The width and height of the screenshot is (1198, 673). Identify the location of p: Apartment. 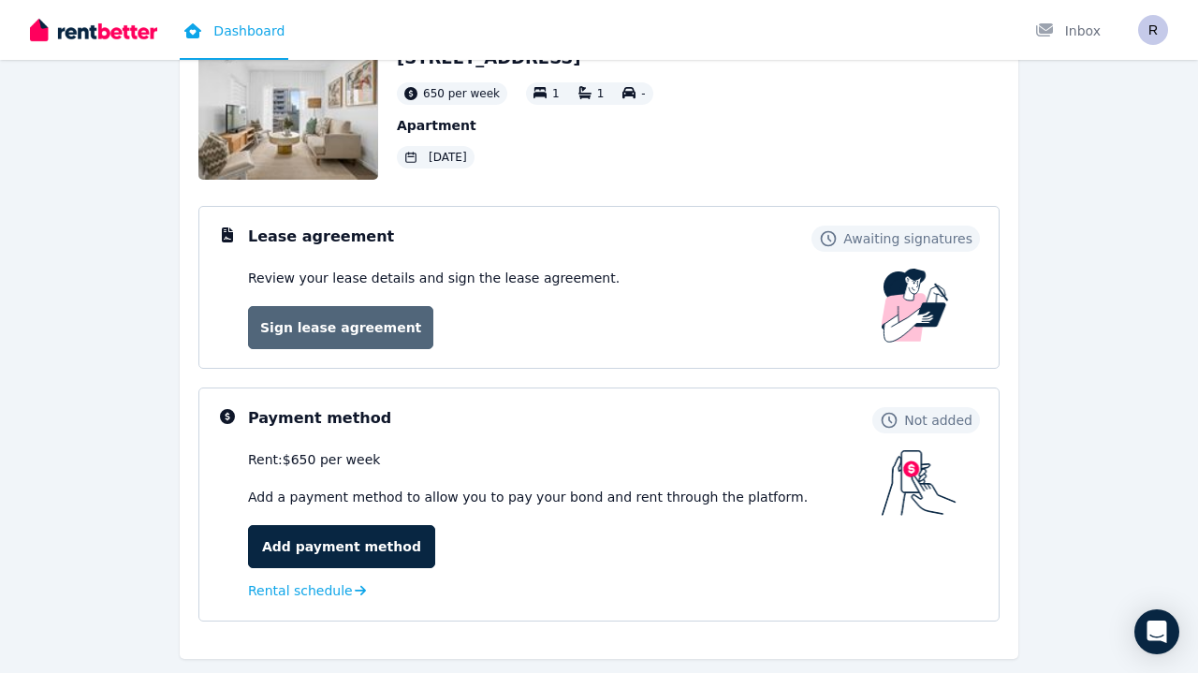
(525, 125).